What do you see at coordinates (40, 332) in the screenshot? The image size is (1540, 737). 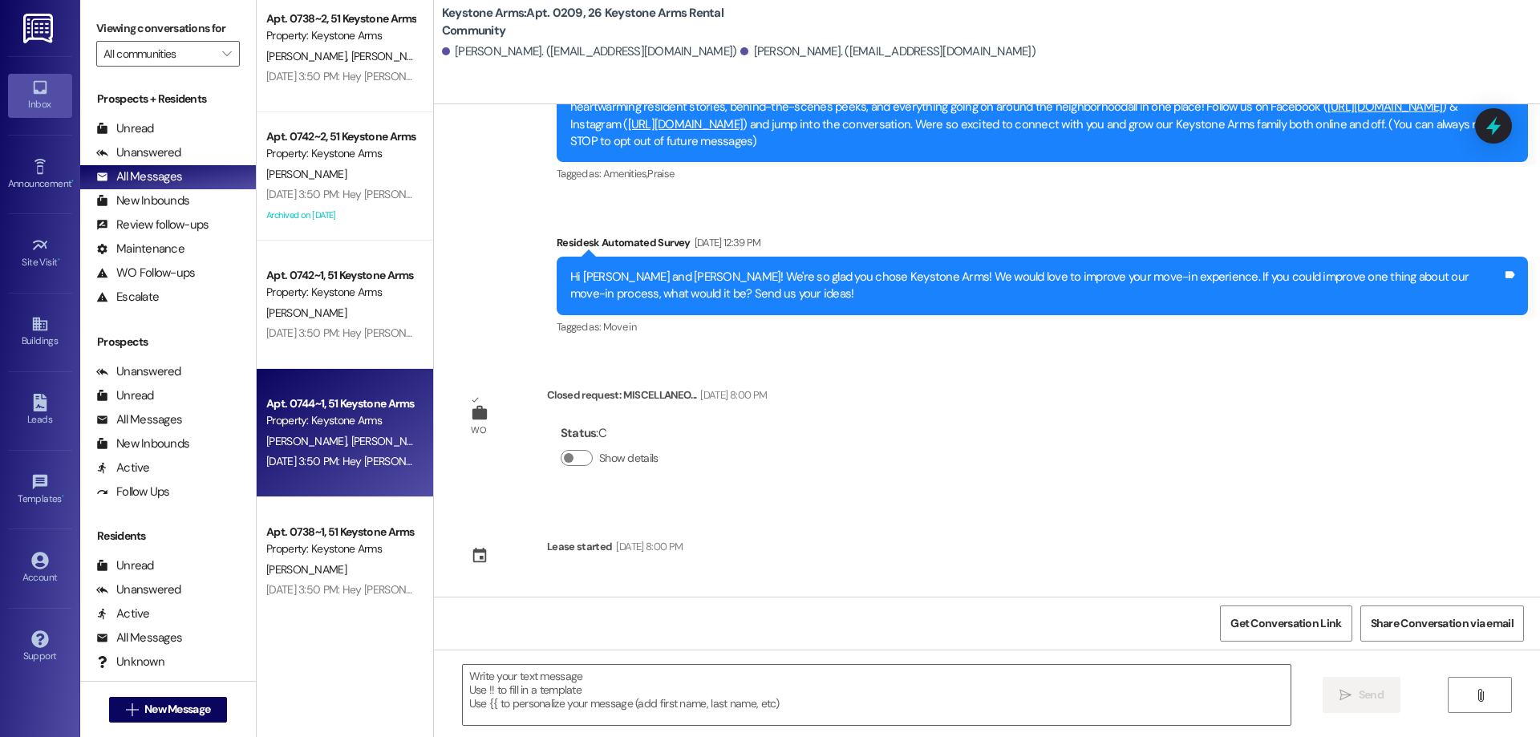 I see `a: Buildings` at bounding box center [40, 332].